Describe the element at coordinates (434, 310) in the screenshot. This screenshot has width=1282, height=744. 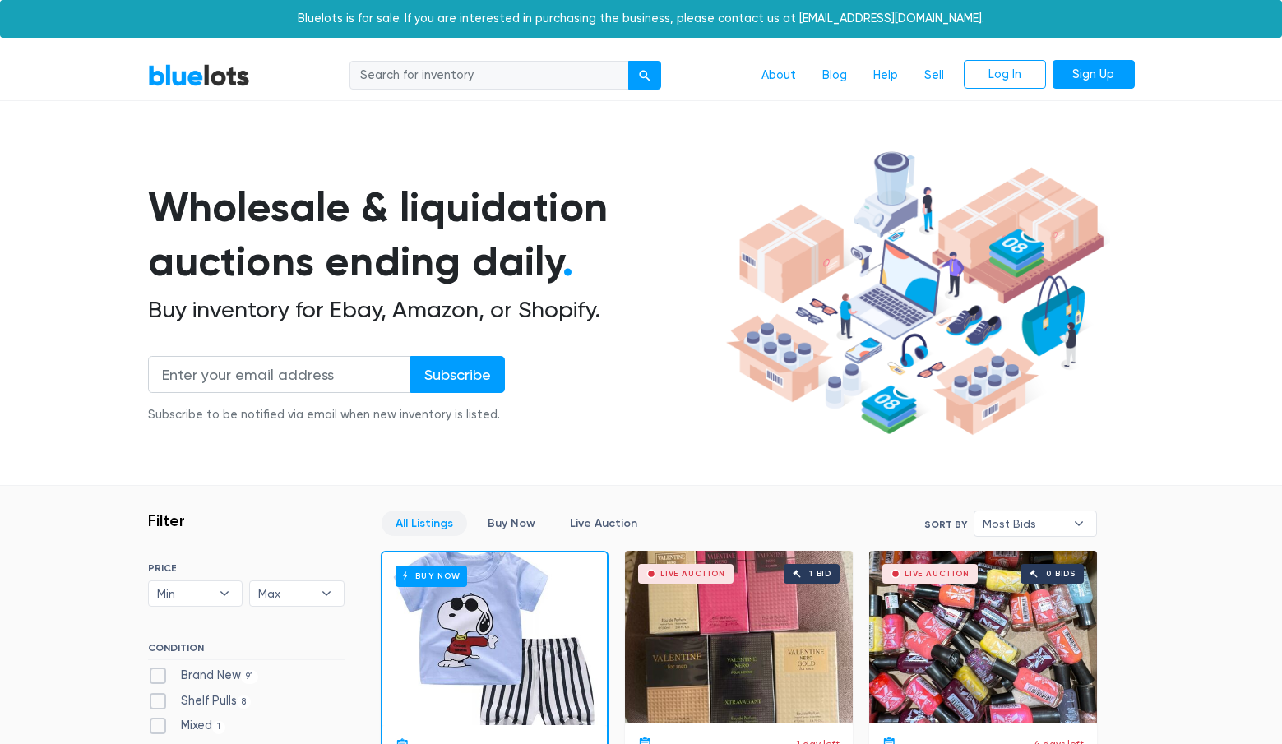
I see `h2: Buy inventory for Ebay, Amazon, or Shopify.` at that location.